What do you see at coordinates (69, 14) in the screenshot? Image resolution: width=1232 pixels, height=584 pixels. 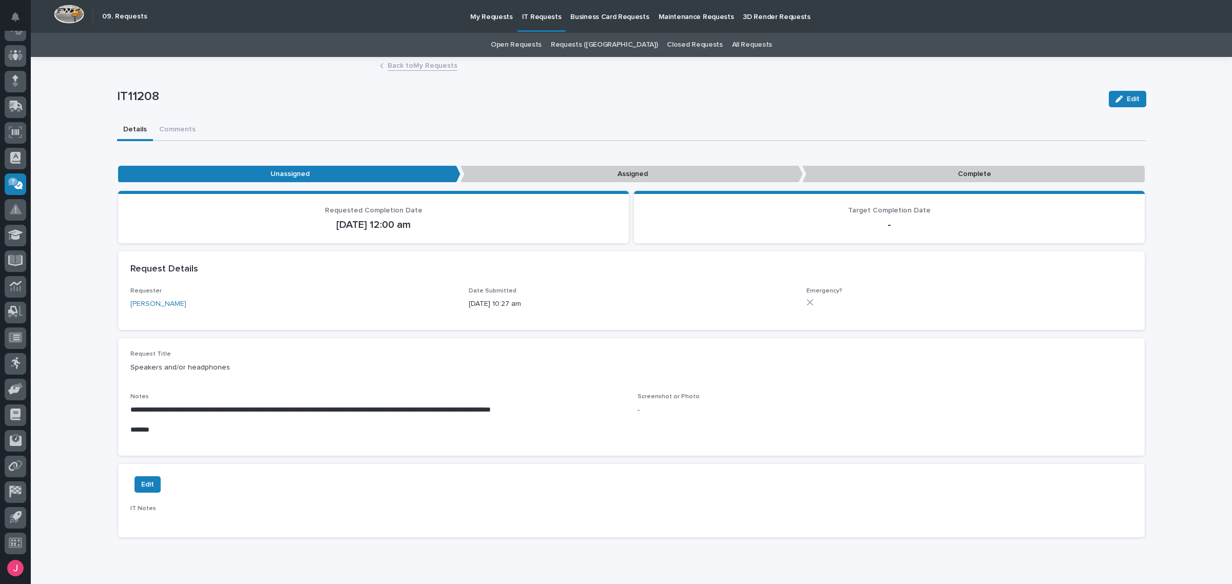 I see `img: Workspace Logo` at bounding box center [69, 14].